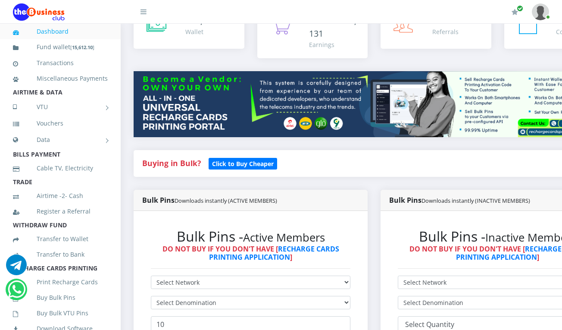  I want to click on img: User, so click(540, 12).